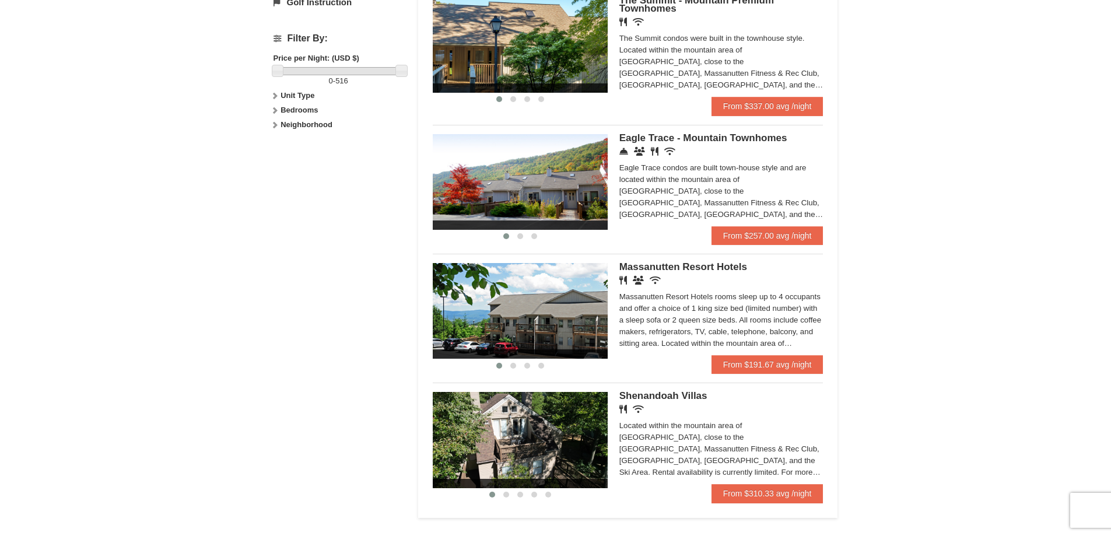 The image size is (1111, 536). Describe the element at coordinates (638, 280) in the screenshot. I see `i: Banquet Facilities` at that location.